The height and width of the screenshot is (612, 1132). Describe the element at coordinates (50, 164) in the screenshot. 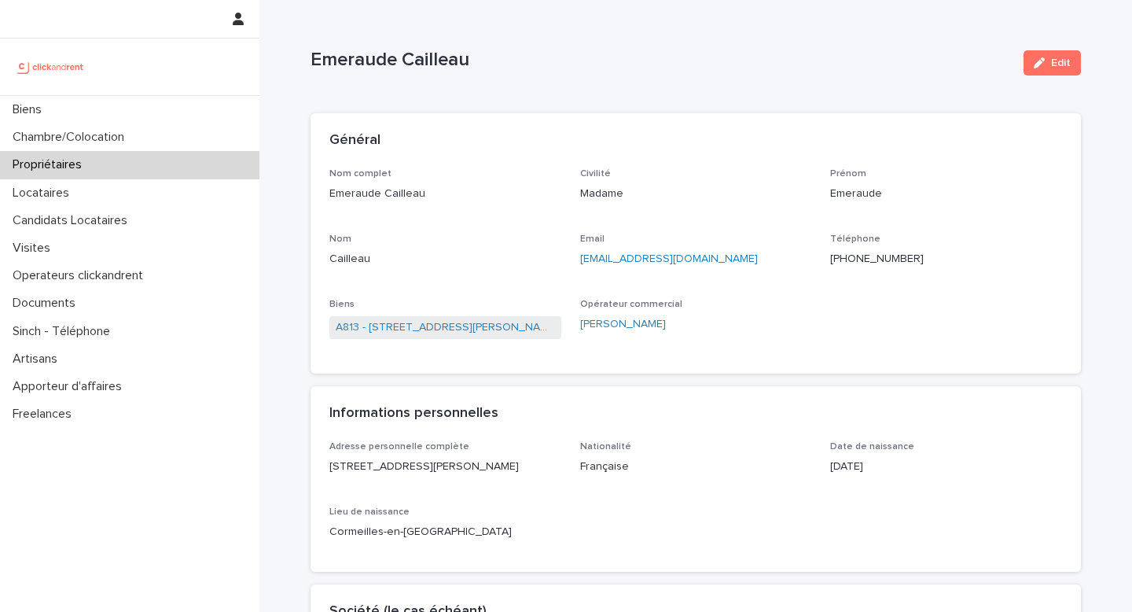

I see `p: Propriétaires` at that location.